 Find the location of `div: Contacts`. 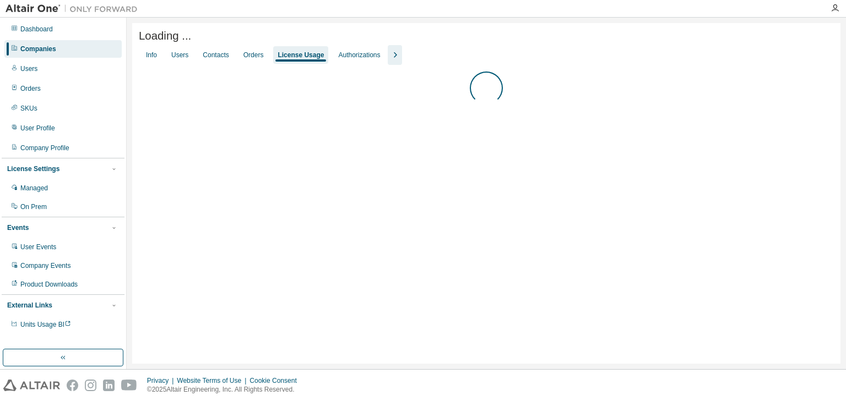

div: Contacts is located at coordinates (215, 55).